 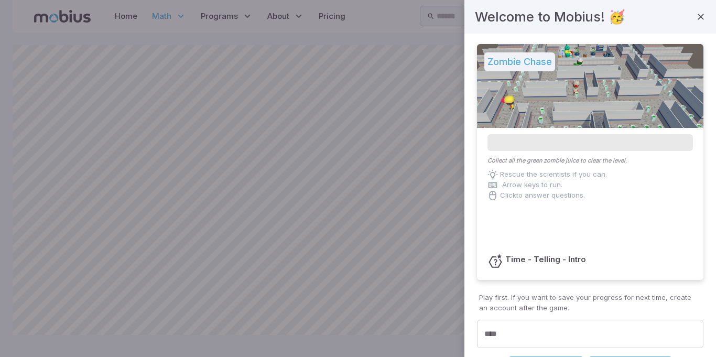 What do you see at coordinates (519, 62) in the screenshot?
I see `h5: Zombie Chase` at bounding box center [519, 62].